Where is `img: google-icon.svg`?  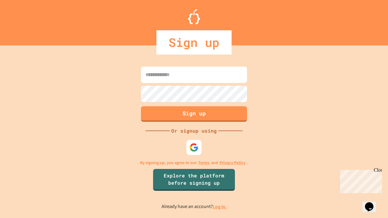
img: google-icon.svg is located at coordinates (194, 148).